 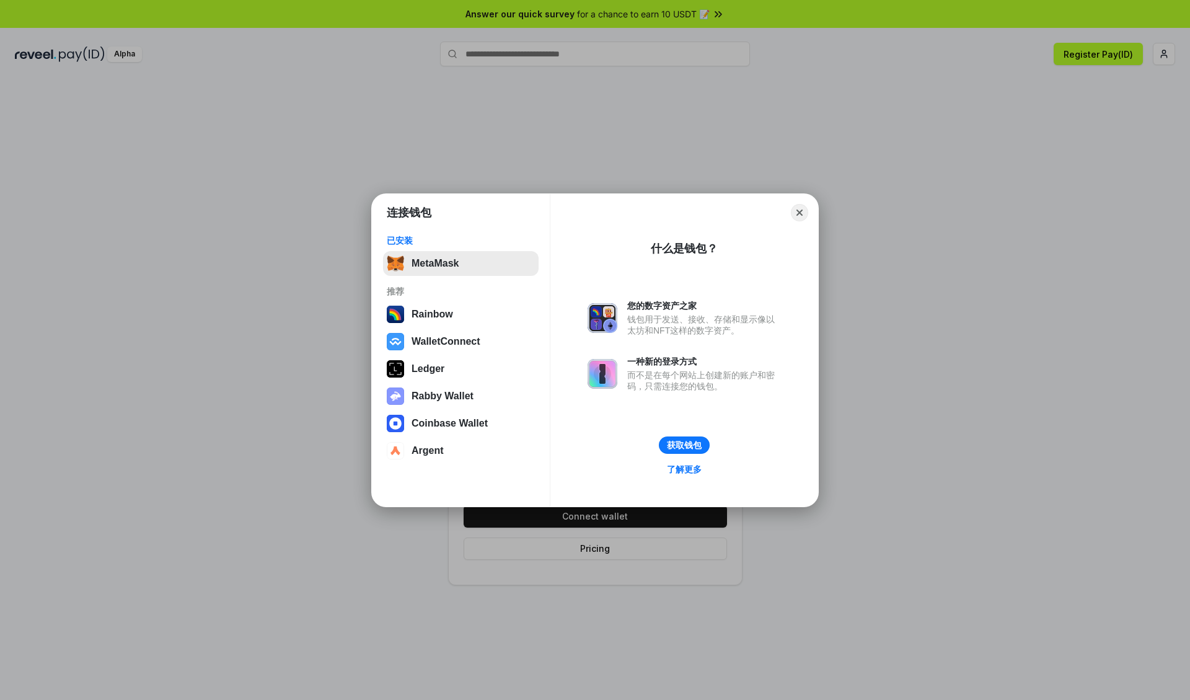 I want to click on div: 了解更多, so click(x=684, y=469).